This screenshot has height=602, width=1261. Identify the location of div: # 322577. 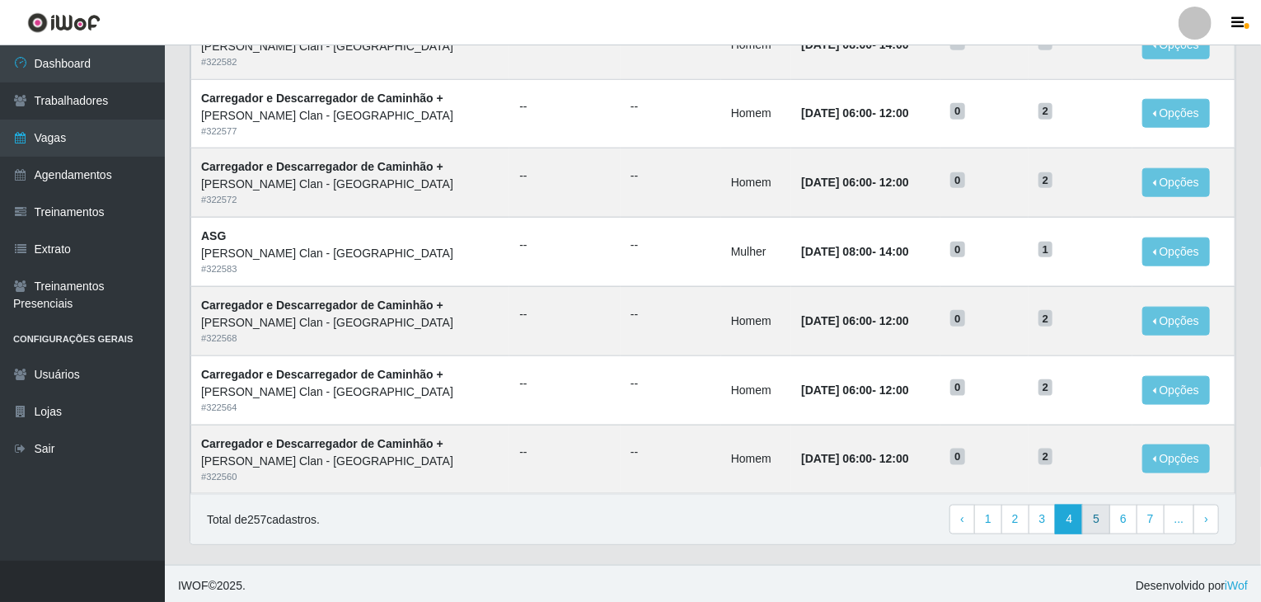
(350, 131).